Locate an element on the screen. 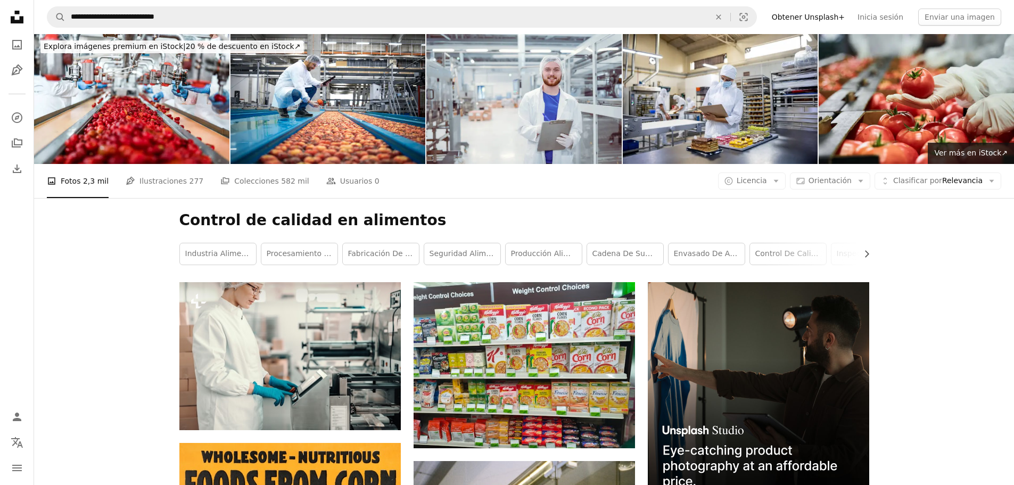 This screenshot has height=485, width=1014. img: Tecnólogo con tablet computer de pie junto a transportadores de tanques de agua haciendo control ... is located at coordinates (328, 99).